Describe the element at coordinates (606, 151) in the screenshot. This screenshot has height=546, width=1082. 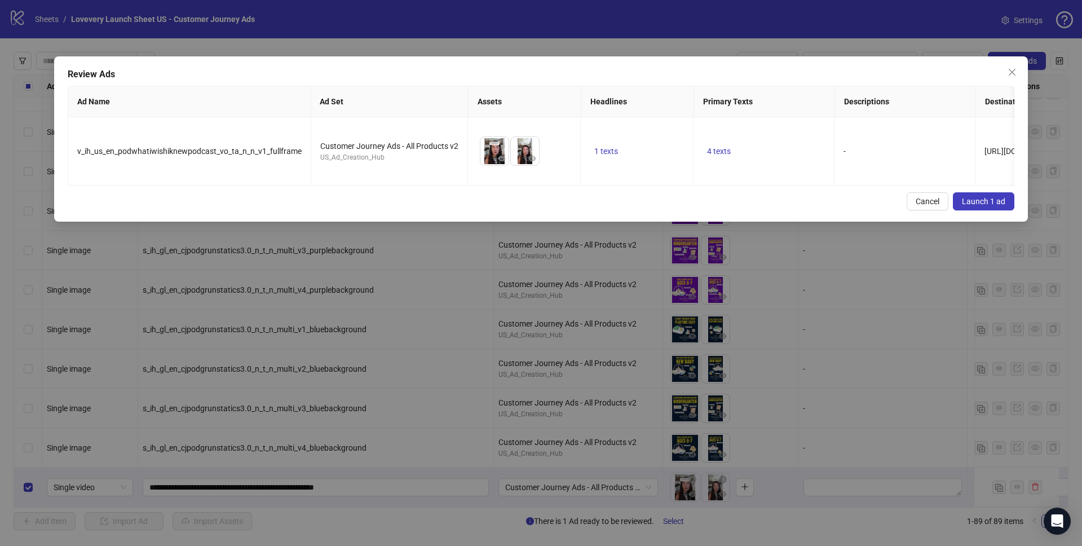
I see `button: 1 texts` at that location.